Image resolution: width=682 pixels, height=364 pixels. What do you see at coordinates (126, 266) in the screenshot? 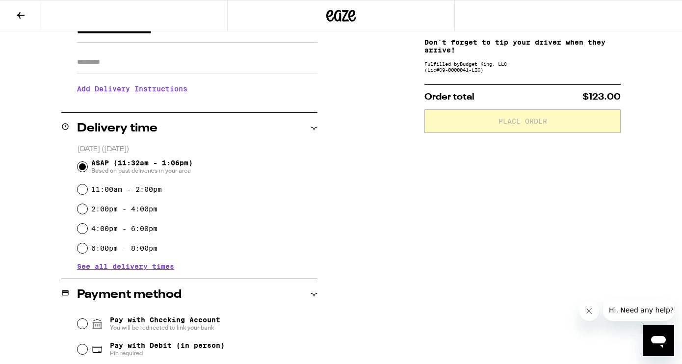
I see `button: See all delivery times` at bounding box center [126, 266].